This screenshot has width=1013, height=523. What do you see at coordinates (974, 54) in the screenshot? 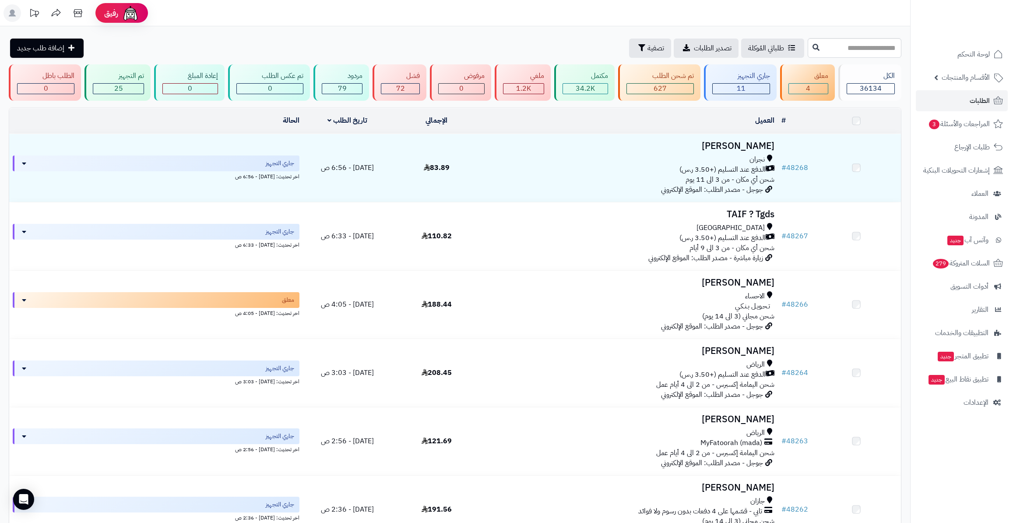
I see `span: لوحة التحكم` at bounding box center [974, 54].